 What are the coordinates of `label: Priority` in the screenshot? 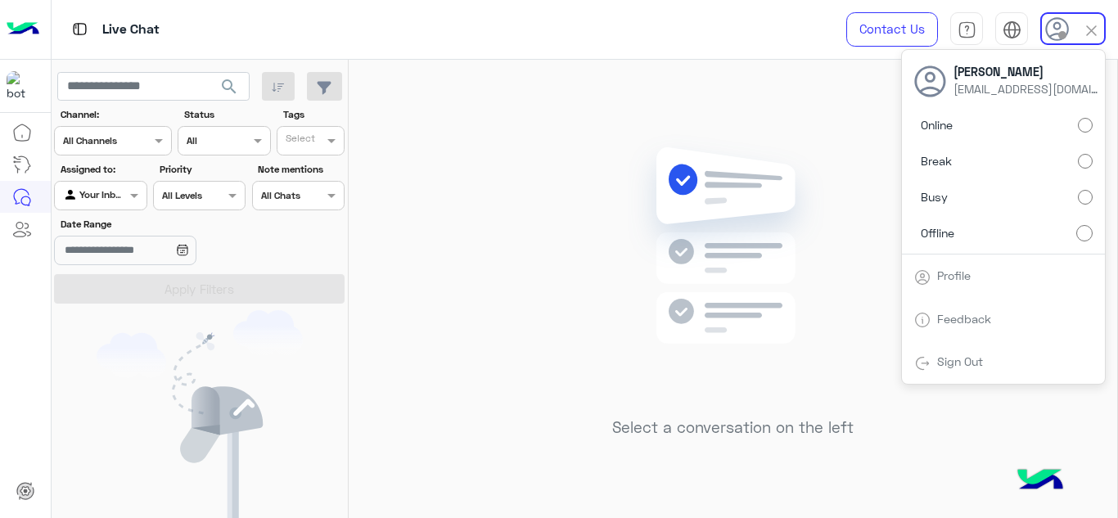 It's located at (201, 169).